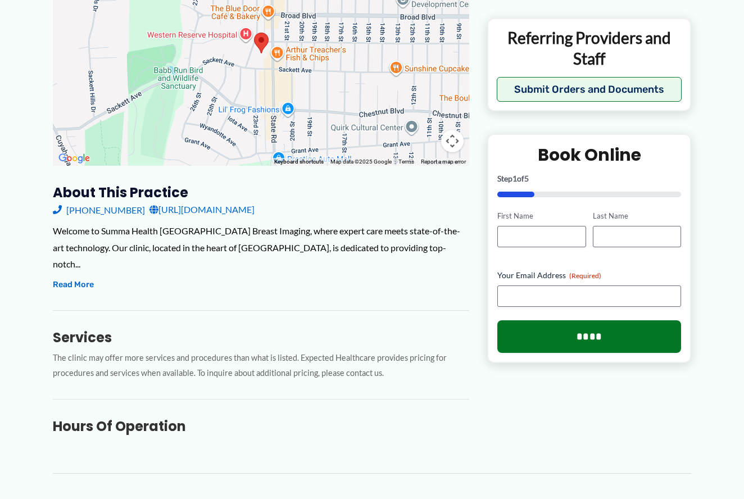 The height and width of the screenshot is (499, 744). I want to click on button: Submit Orders and Documents, so click(589, 89).